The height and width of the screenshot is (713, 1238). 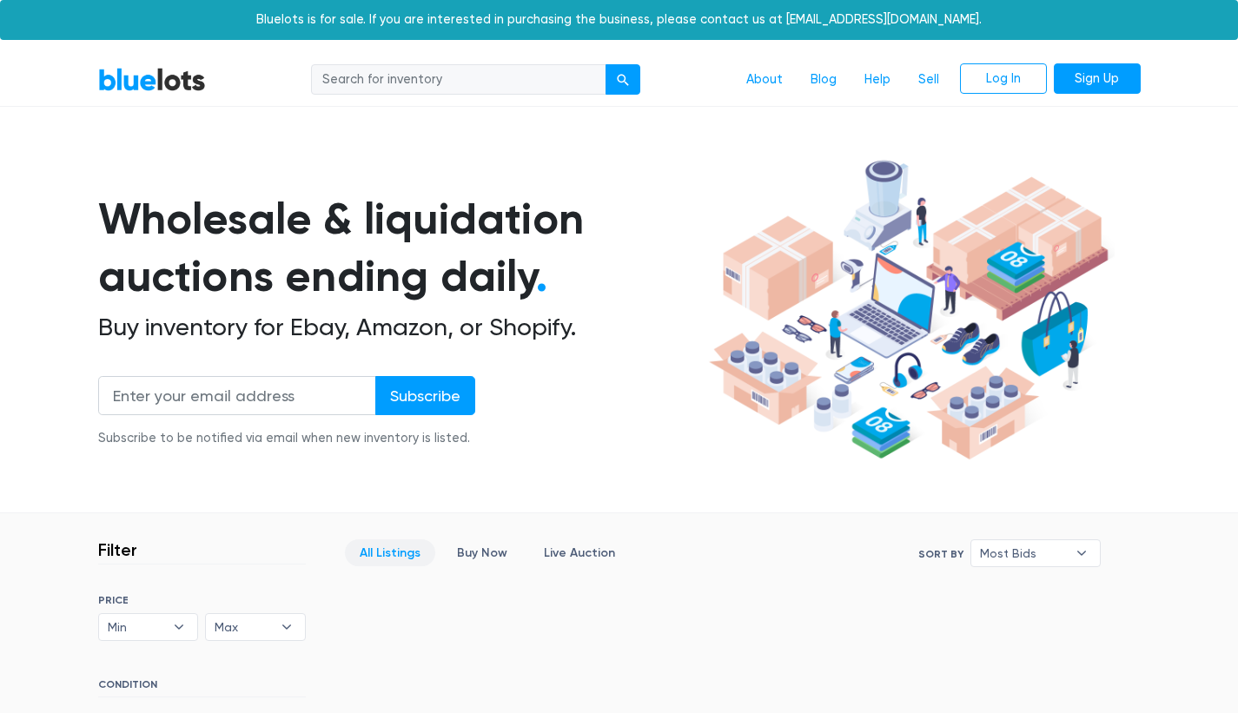 What do you see at coordinates (390, 552) in the screenshot?
I see `a: All Listings` at bounding box center [390, 552].